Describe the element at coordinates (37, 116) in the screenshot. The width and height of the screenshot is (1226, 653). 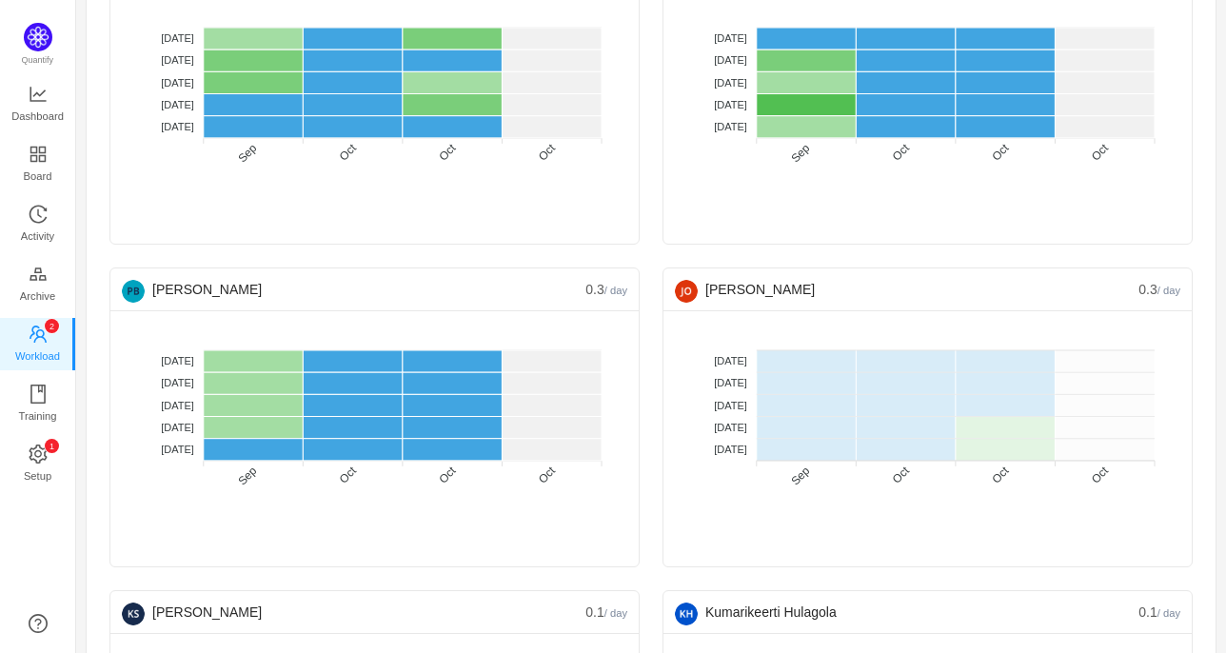
I see `span: Dashboard` at that location.